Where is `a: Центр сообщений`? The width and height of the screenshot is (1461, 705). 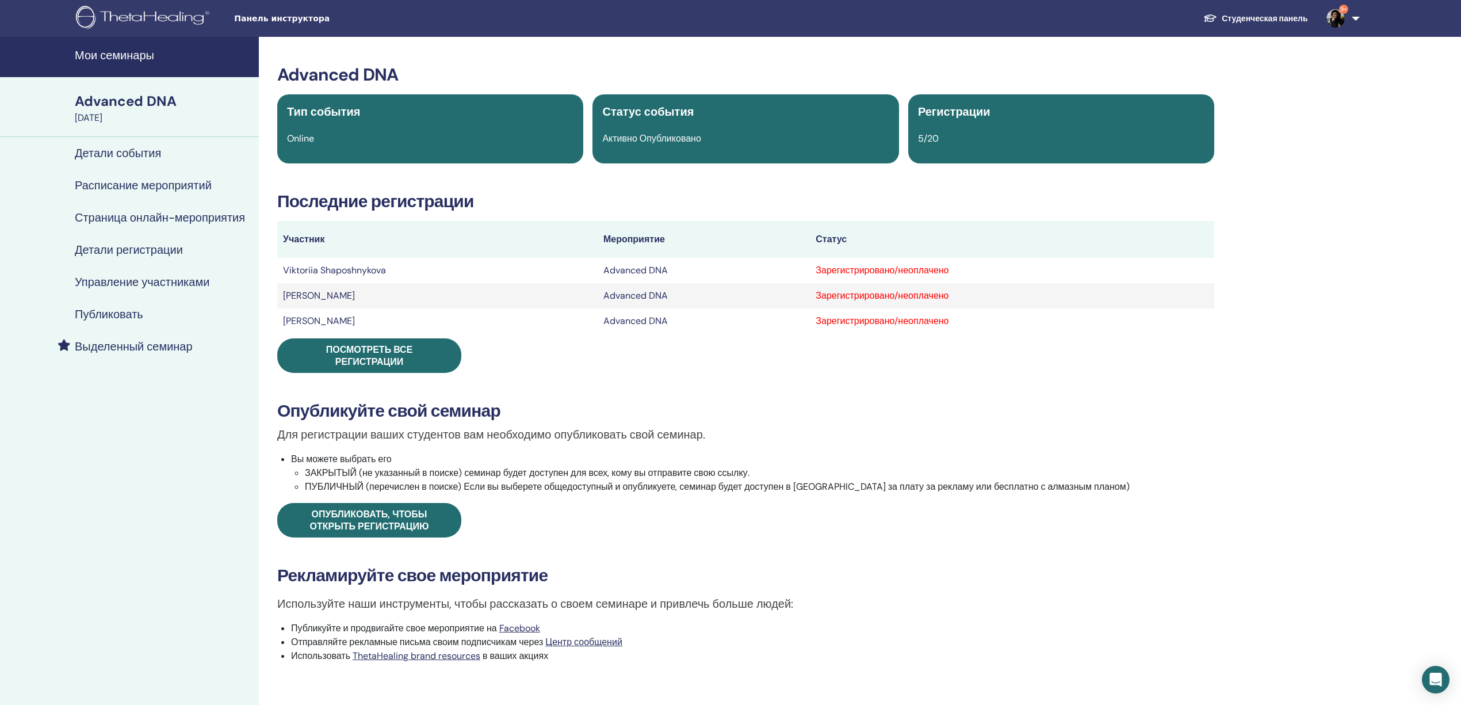
a: Центр сообщений is located at coordinates (584, 641).